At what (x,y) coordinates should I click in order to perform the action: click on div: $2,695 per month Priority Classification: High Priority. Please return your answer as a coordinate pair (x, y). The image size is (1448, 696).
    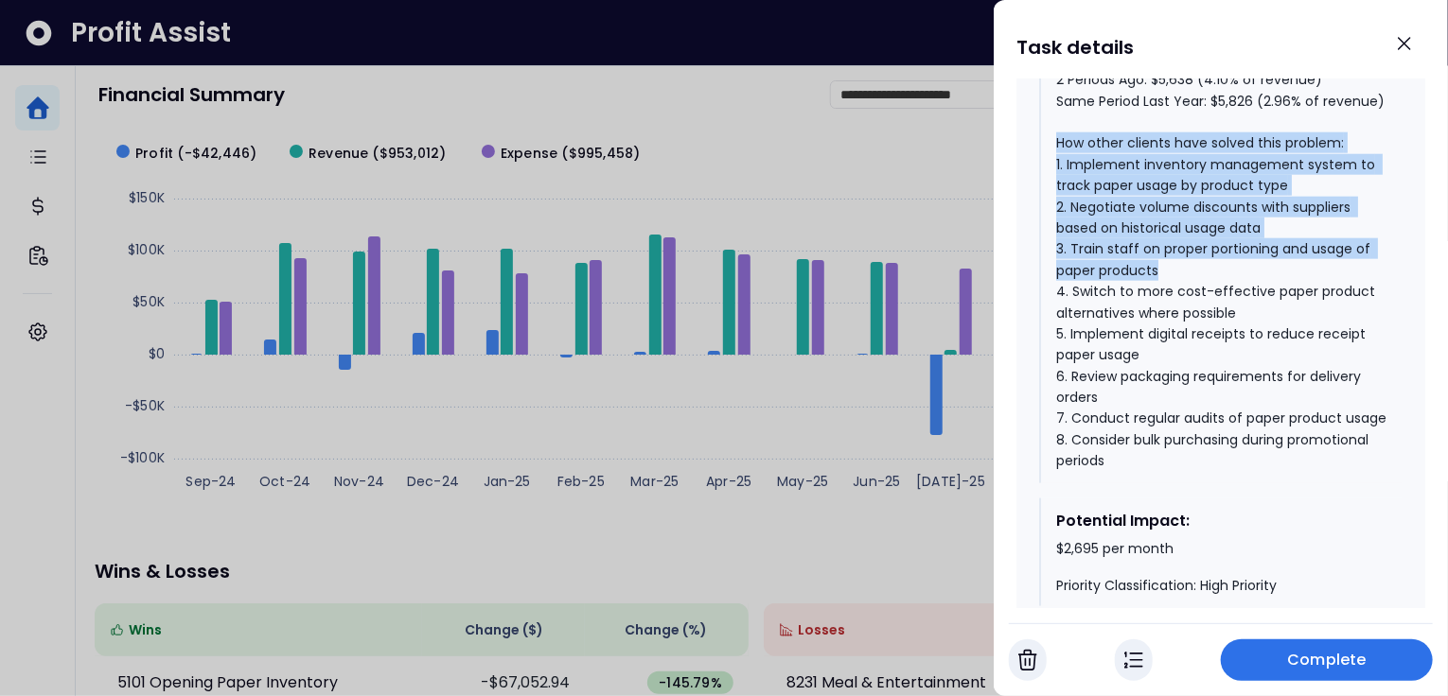
    Looking at the image, I should click on (1221, 568).